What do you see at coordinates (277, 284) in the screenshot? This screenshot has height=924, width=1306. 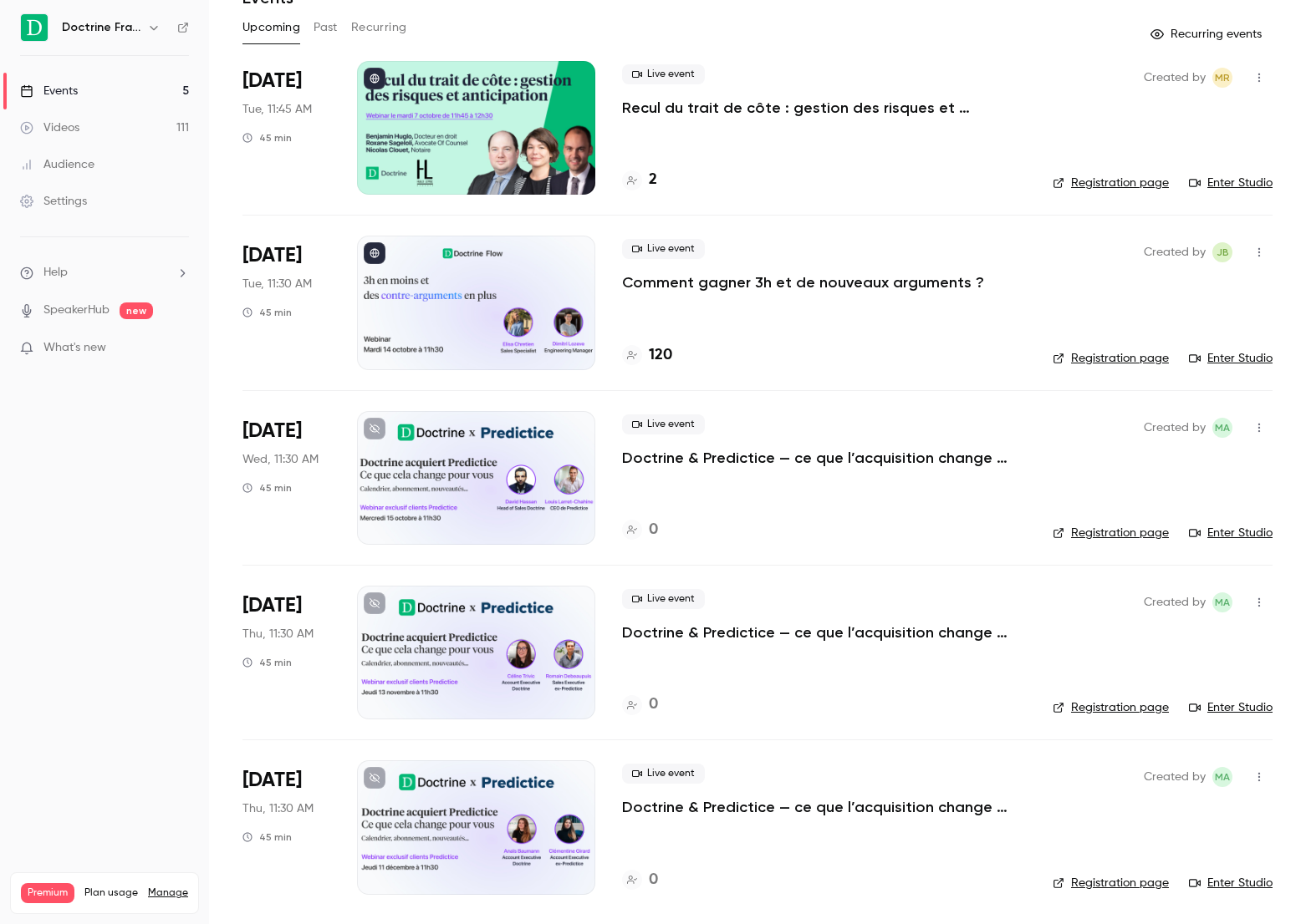 I see `span: Tue, 11:30 AM` at bounding box center [277, 284].